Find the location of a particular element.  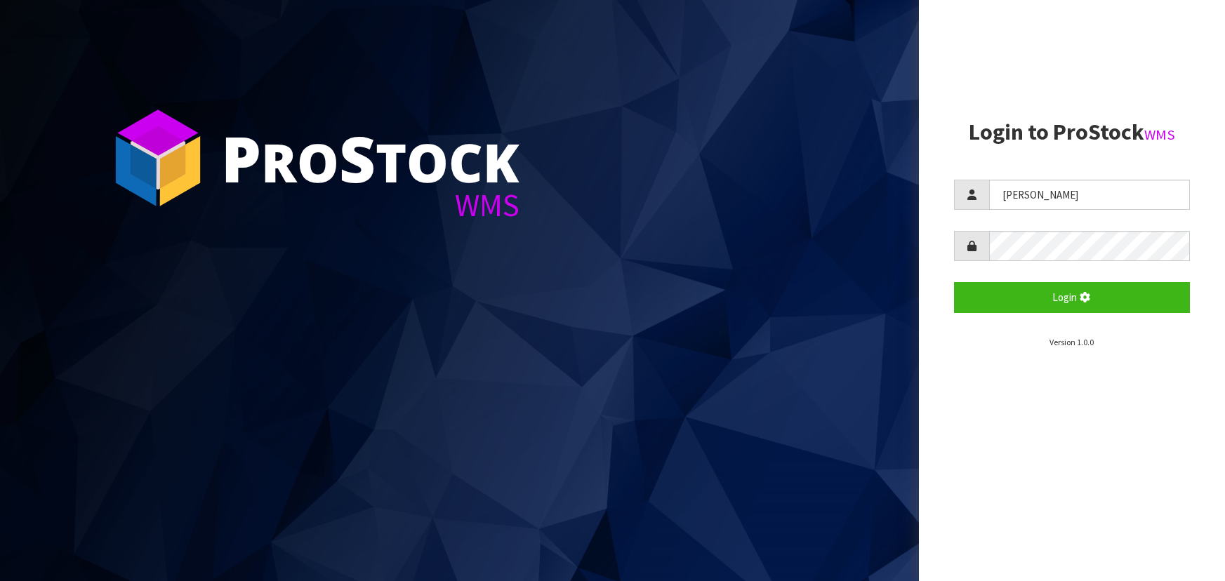

span: P is located at coordinates (241, 158).